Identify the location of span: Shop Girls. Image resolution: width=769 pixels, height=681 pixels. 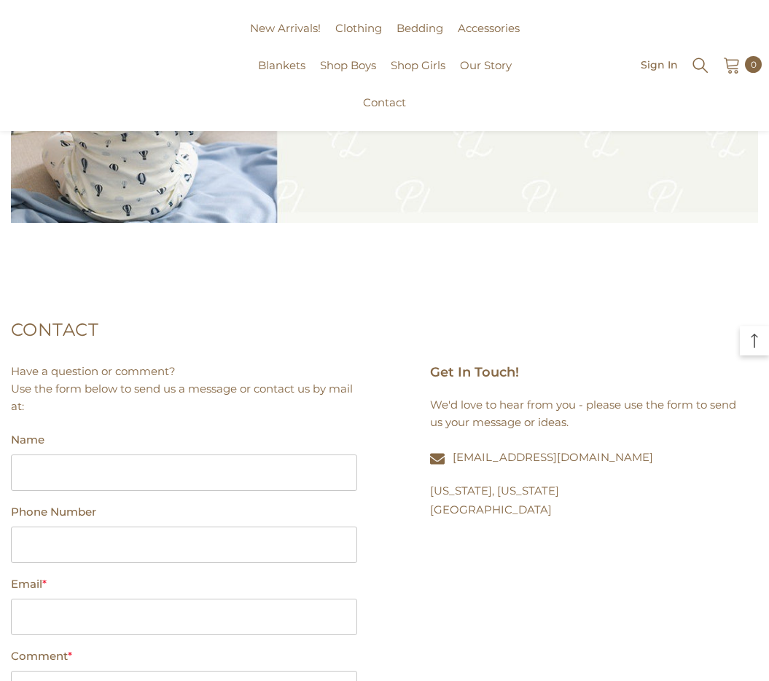
(417, 65).